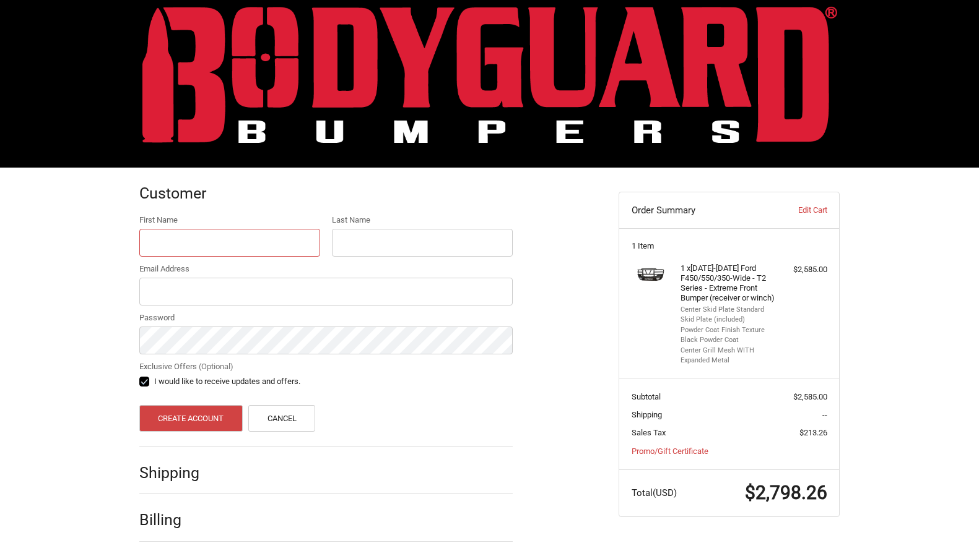 Image resolution: width=979 pixels, height=551 pixels. I want to click on h3: Order Summary, so click(698, 210).